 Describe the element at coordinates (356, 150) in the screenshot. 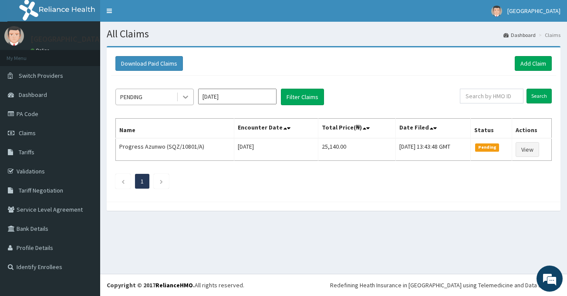

I see `td: 25,140.00` at that location.